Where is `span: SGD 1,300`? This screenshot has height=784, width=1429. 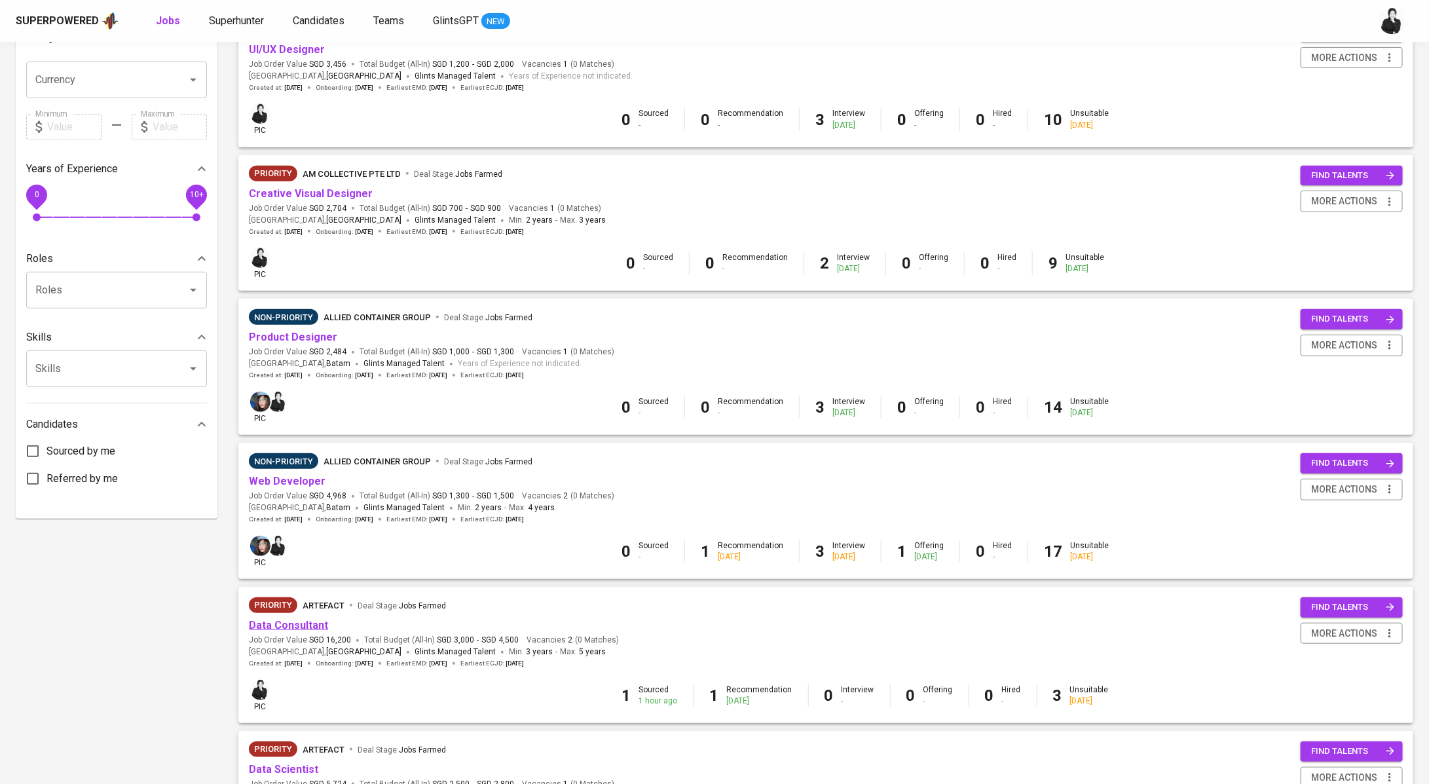
span: SGD 1,300 is located at coordinates (495, 352).